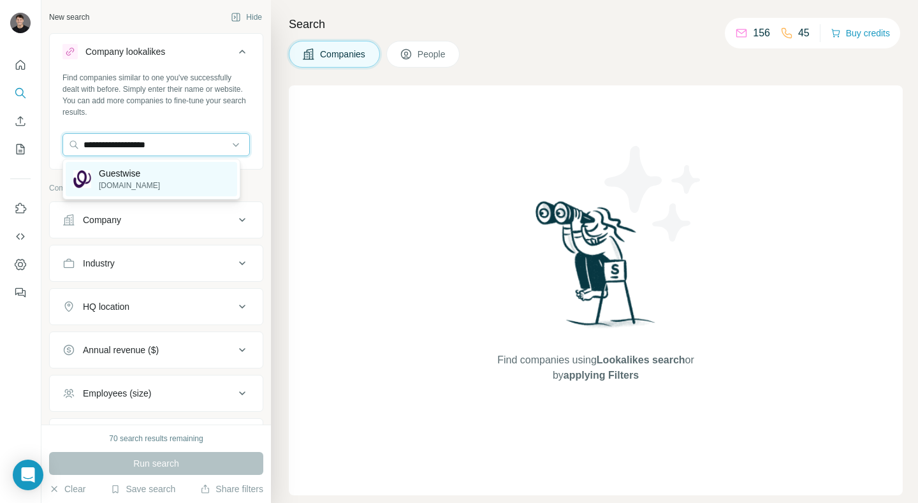 The height and width of the screenshot is (503, 918). What do you see at coordinates (595, 24) in the screenshot?
I see `h4: Search` at bounding box center [595, 24].